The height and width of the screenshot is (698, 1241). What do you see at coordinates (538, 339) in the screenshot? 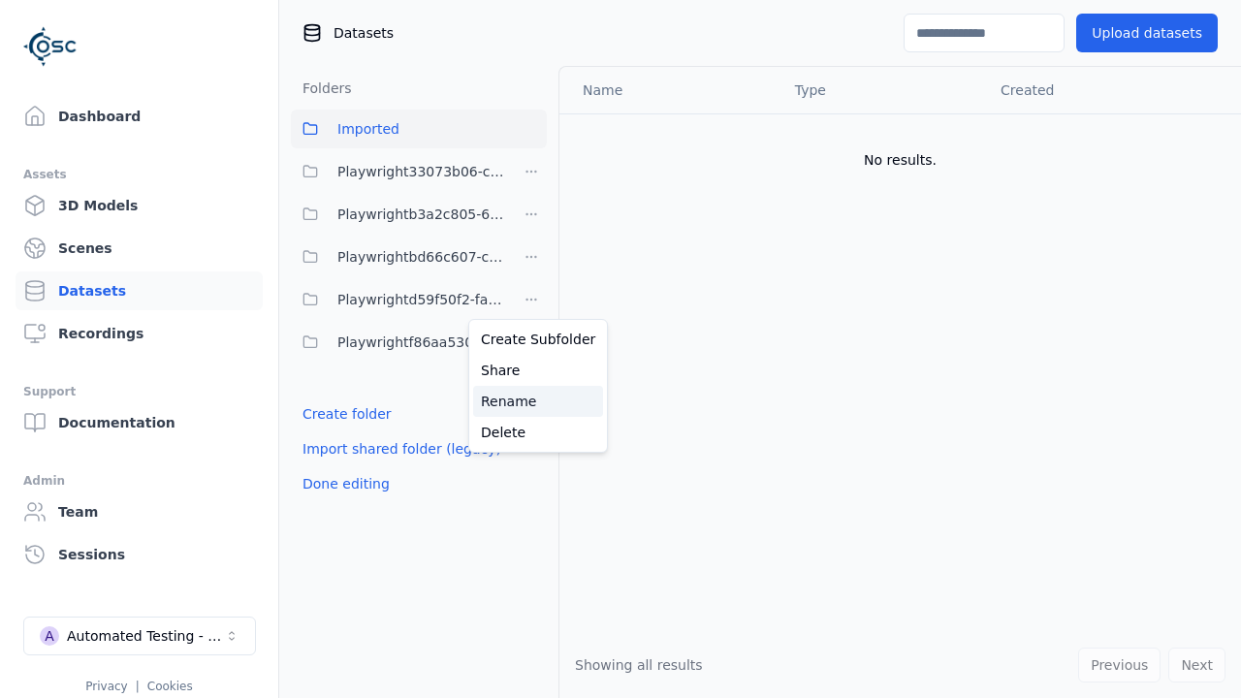
I see `a: Create Subfolder` at bounding box center [538, 339].